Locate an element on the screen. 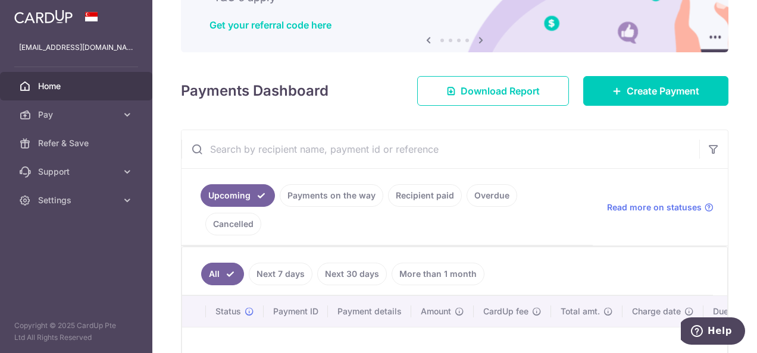  a: Next 30 days is located at coordinates (352, 274).